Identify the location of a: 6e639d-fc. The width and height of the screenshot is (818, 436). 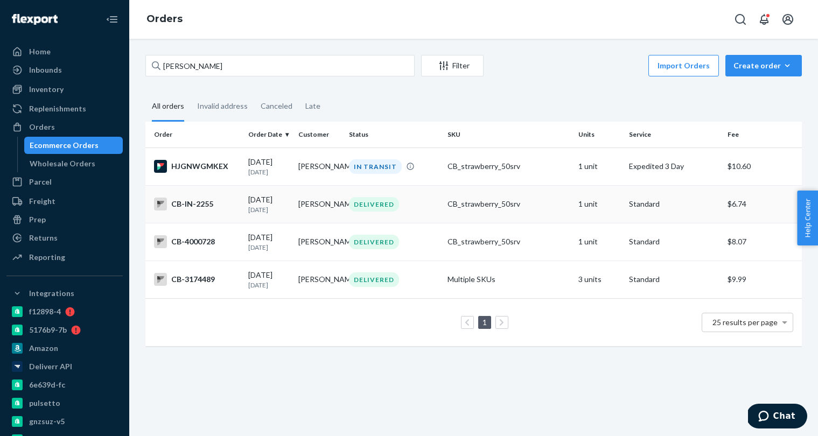
(65, 385).